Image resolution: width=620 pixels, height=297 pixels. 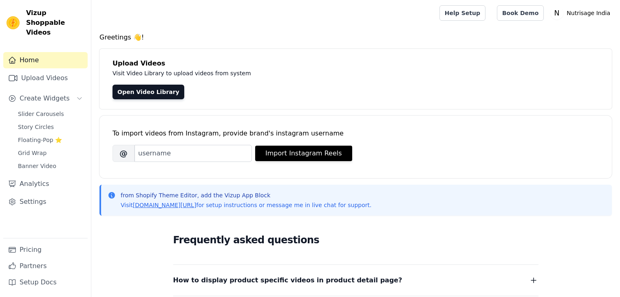 What do you see at coordinates (288, 281) in the screenshot?
I see `span: How to display product specific videos in product detail page?` at bounding box center [288, 281].